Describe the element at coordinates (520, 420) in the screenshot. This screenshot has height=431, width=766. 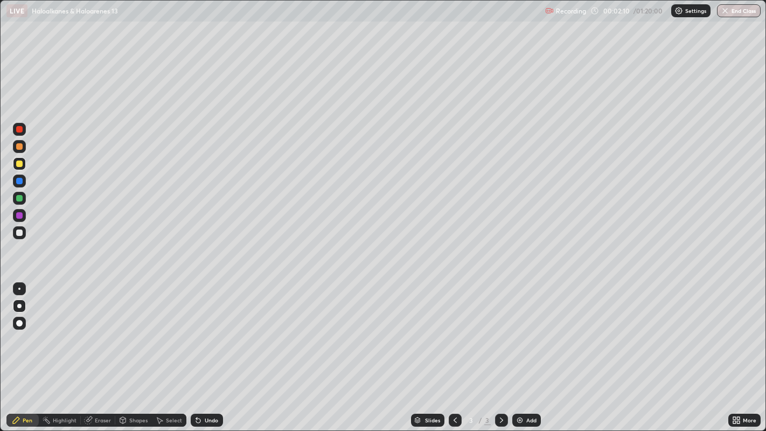
I see `img: add-slide-button` at that location.